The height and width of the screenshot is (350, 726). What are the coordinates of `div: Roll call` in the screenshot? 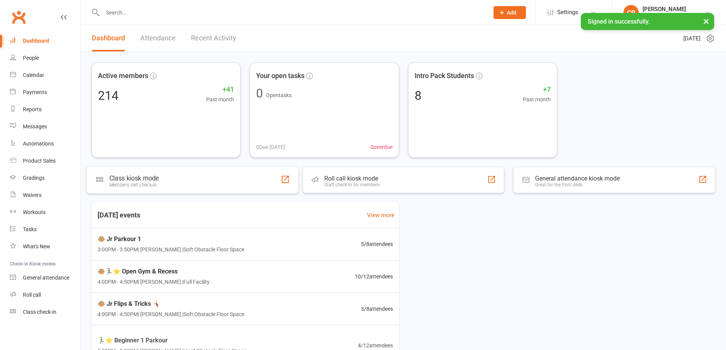 It's located at (32, 295).